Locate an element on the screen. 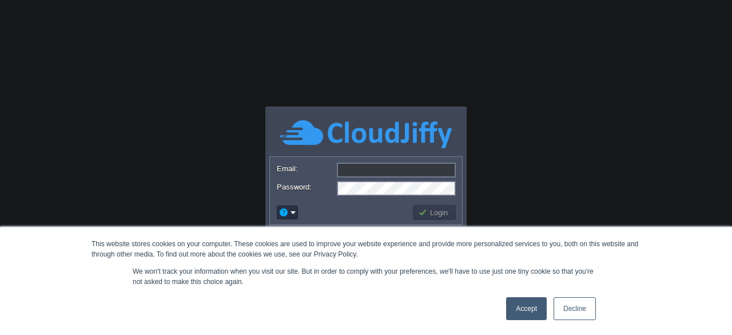 The width and height of the screenshot is (732, 335). img: CloudJiffy is located at coordinates (366, 134).